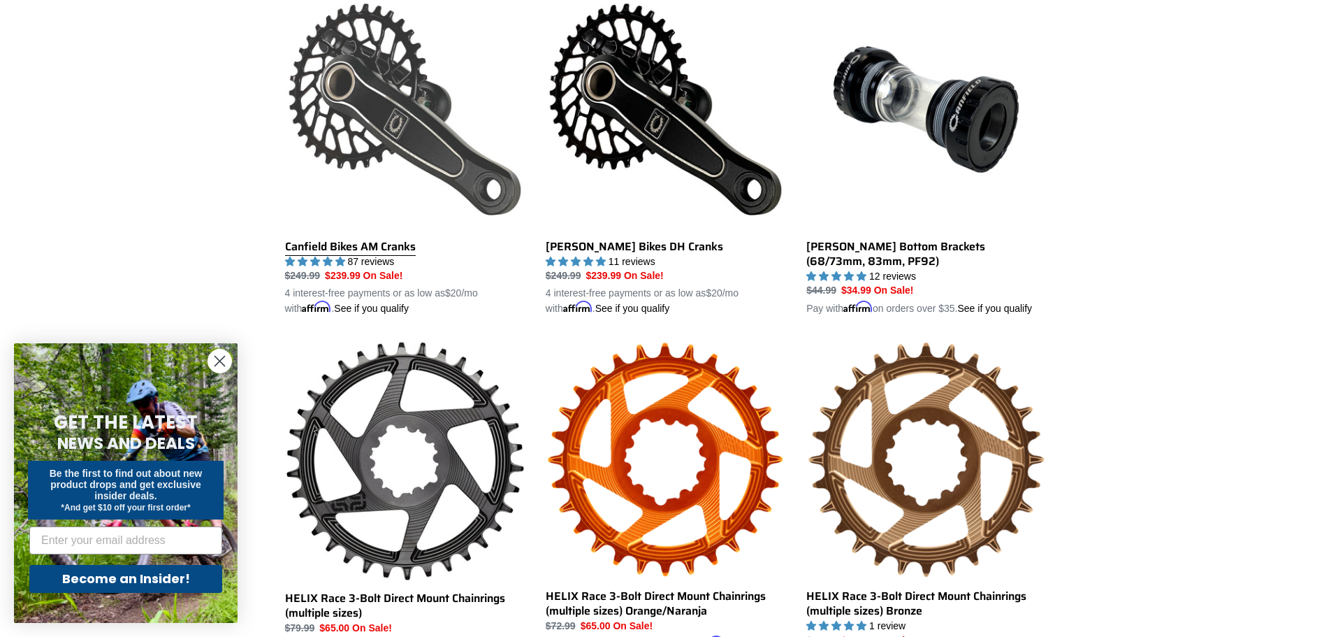 The image size is (1331, 637). I want to click on span: GET THE LATEST, so click(126, 422).